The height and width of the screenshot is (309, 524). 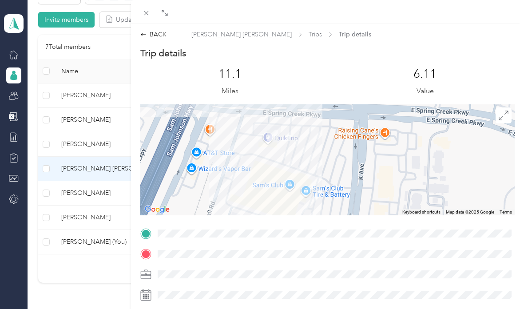 I want to click on span: Trip details, so click(x=355, y=34).